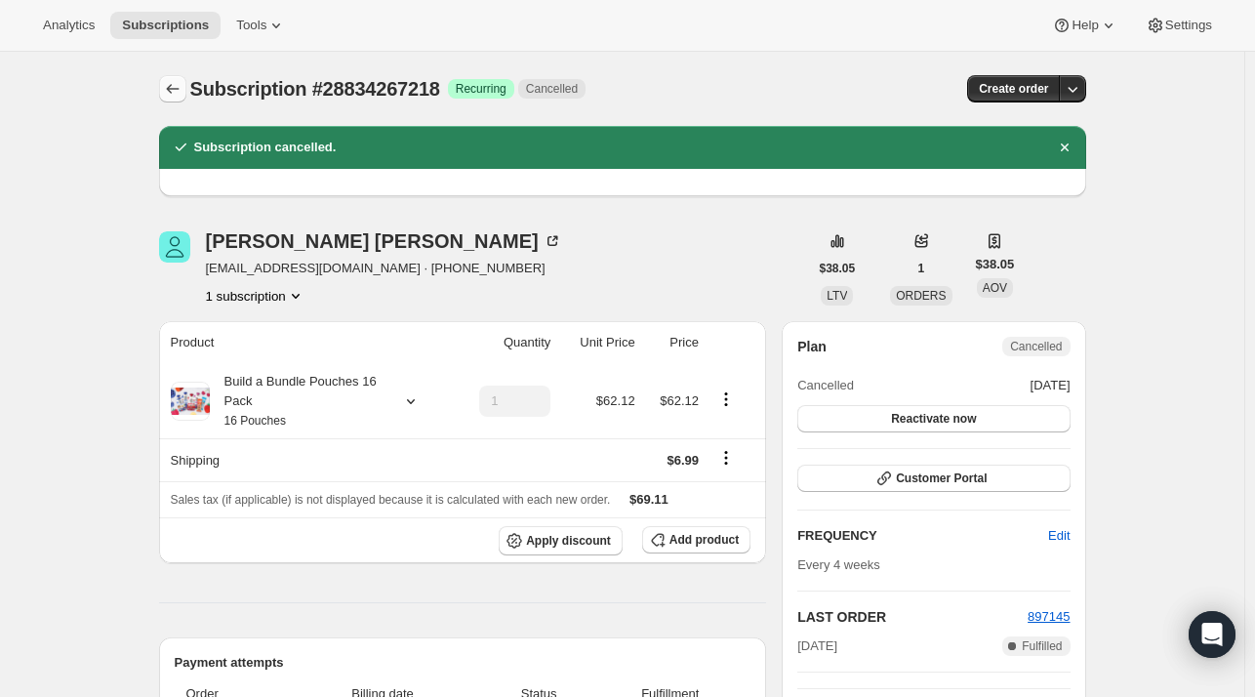  Describe the element at coordinates (598, 343) in the screenshot. I see `th: Unit Price` at that location.